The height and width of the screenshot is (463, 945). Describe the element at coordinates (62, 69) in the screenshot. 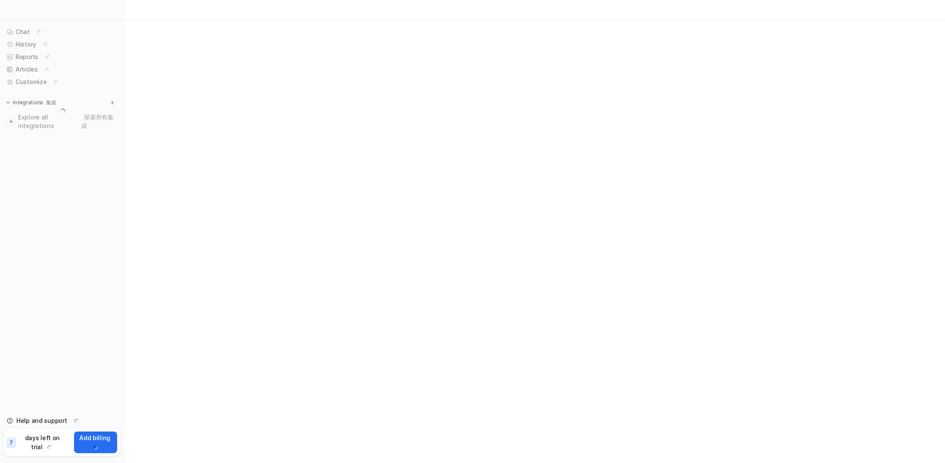

I see `a: Articles` at that location.